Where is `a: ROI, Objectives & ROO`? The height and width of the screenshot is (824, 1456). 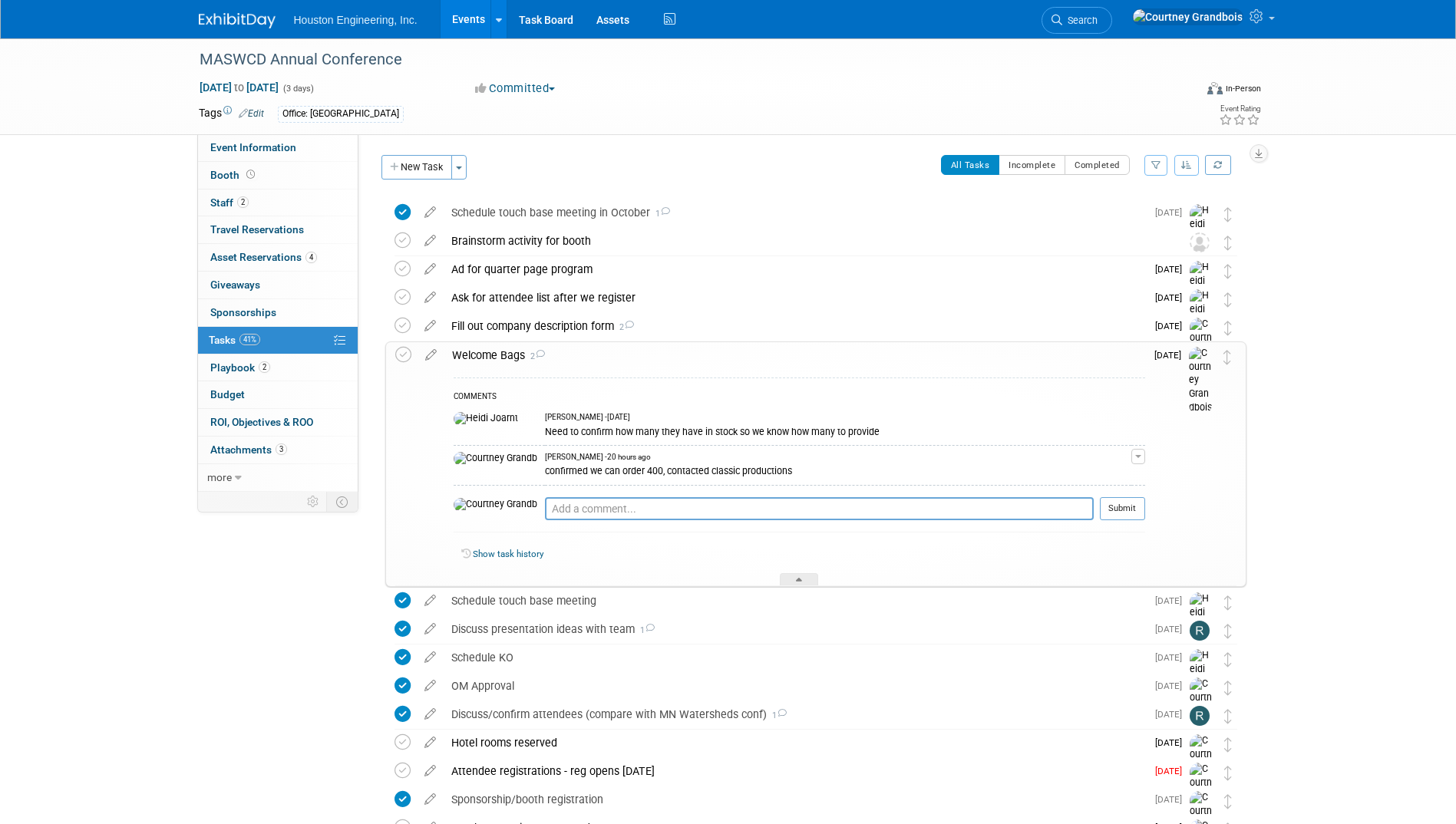
a: ROI, Objectives & ROO is located at coordinates (278, 422).